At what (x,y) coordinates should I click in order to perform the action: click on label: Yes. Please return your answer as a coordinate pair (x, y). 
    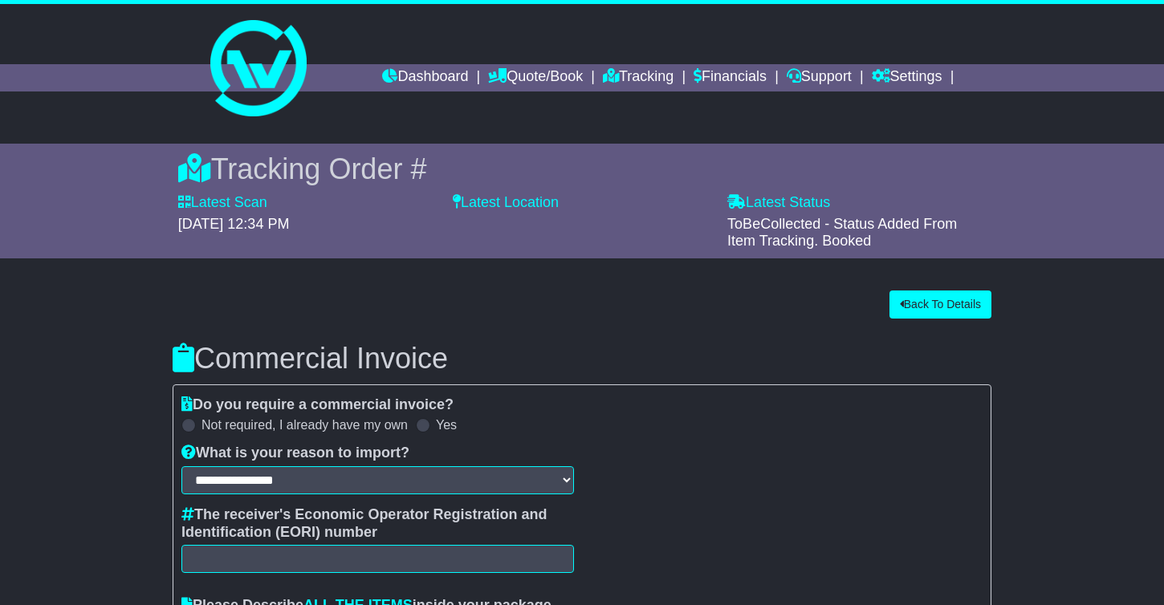
    Looking at the image, I should click on (446, 425).